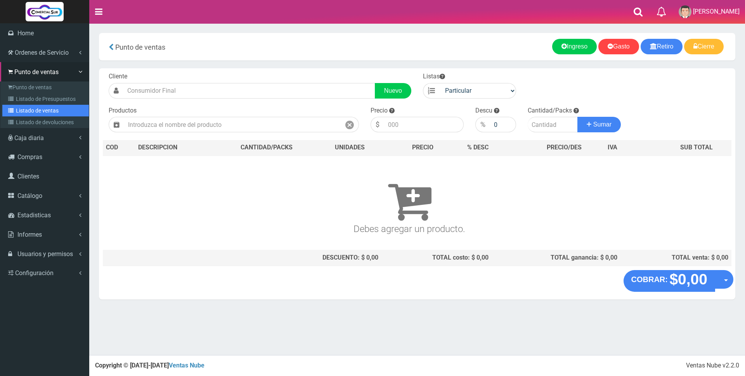 The width and height of the screenshot is (745, 376). I want to click on img: User Image, so click(685, 12).